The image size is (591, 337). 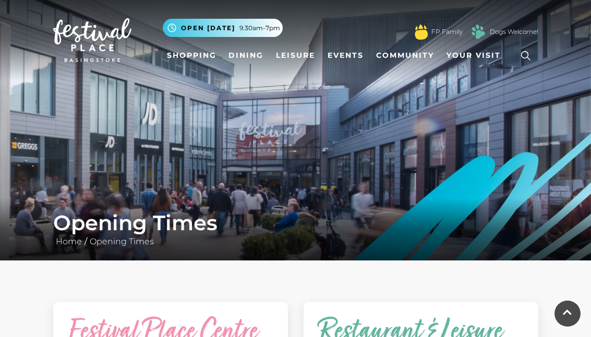 What do you see at coordinates (69, 241) in the screenshot?
I see `a: Home` at bounding box center [69, 241].